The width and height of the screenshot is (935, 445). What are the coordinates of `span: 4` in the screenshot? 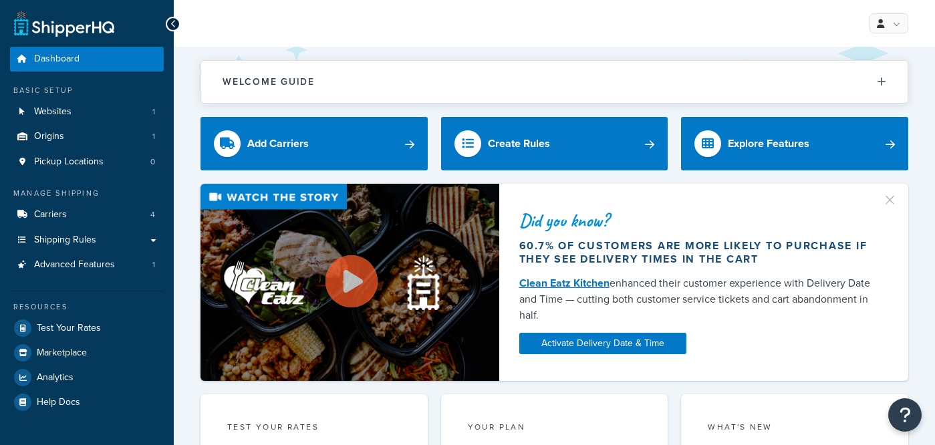 It's located at (152, 215).